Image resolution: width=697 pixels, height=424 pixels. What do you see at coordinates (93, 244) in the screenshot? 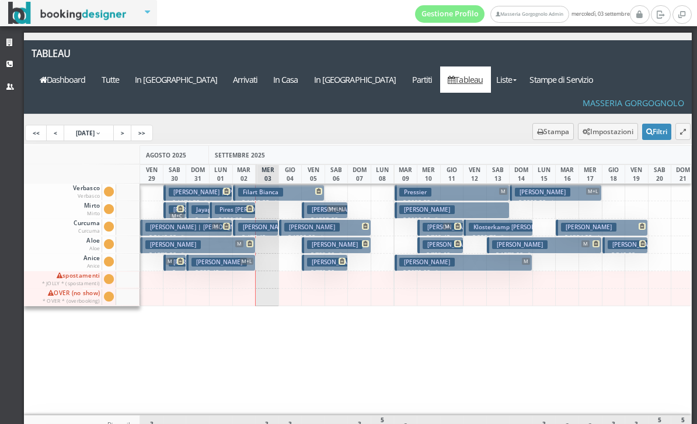
I see `span: Aloe` at bounding box center [93, 244].